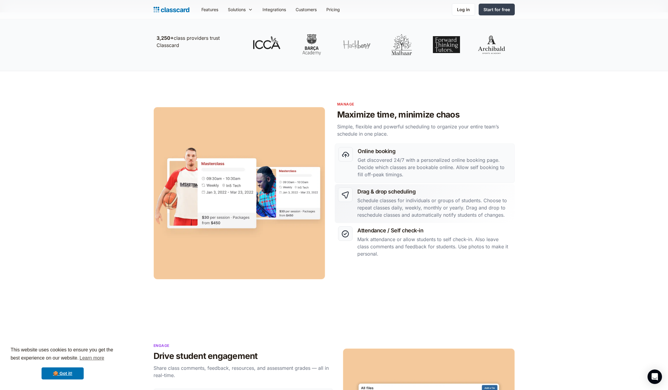 Image resolution: width=668 pixels, height=390 pixels. I want to click on a: learn more about cookies, so click(92, 358).